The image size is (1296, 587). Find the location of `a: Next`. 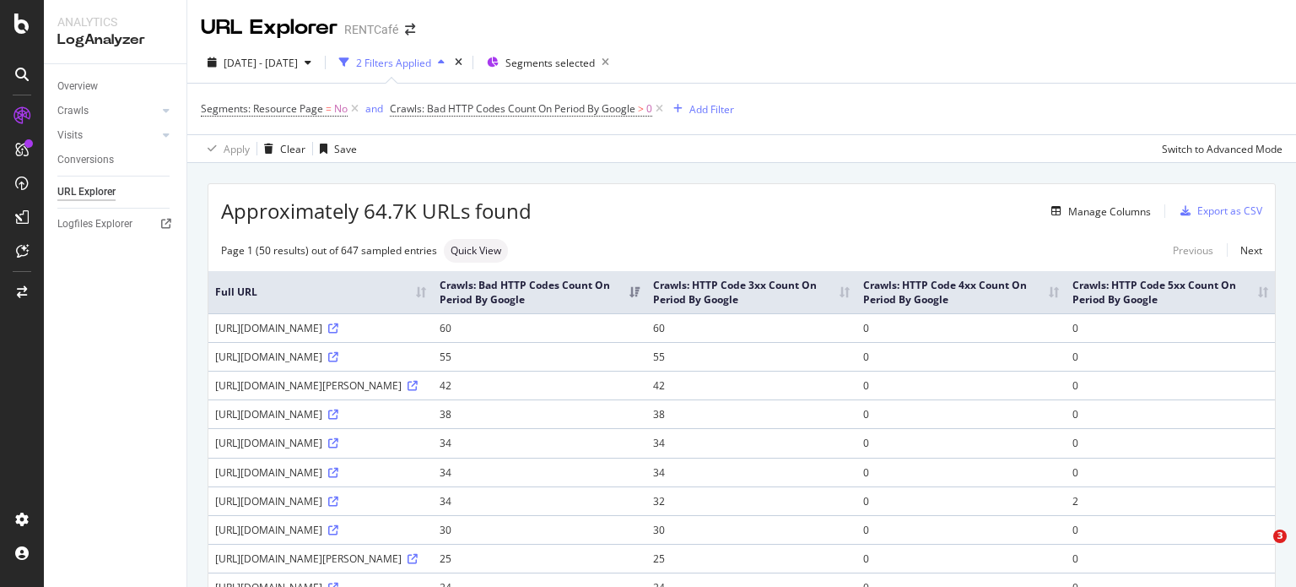

a: Next is located at coordinates (1245, 250).